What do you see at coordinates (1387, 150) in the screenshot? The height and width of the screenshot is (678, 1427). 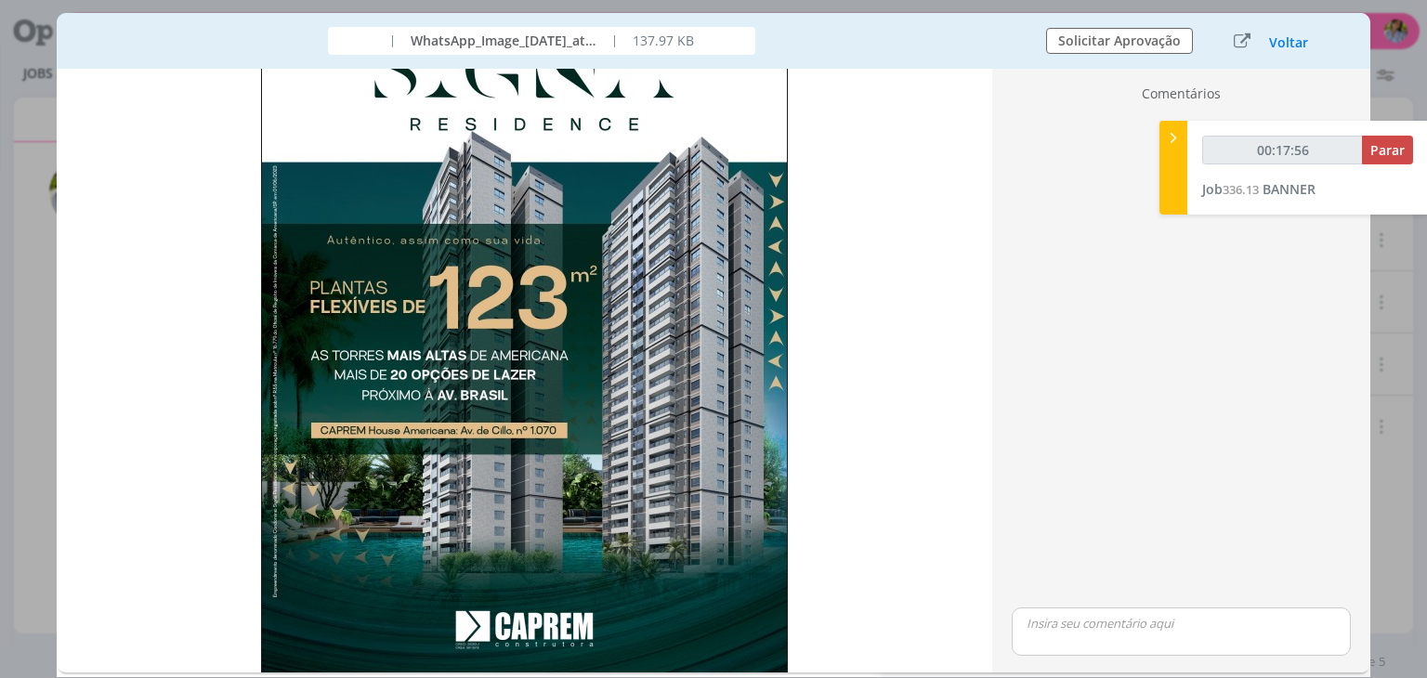 I see `span: Parar` at bounding box center [1387, 150].